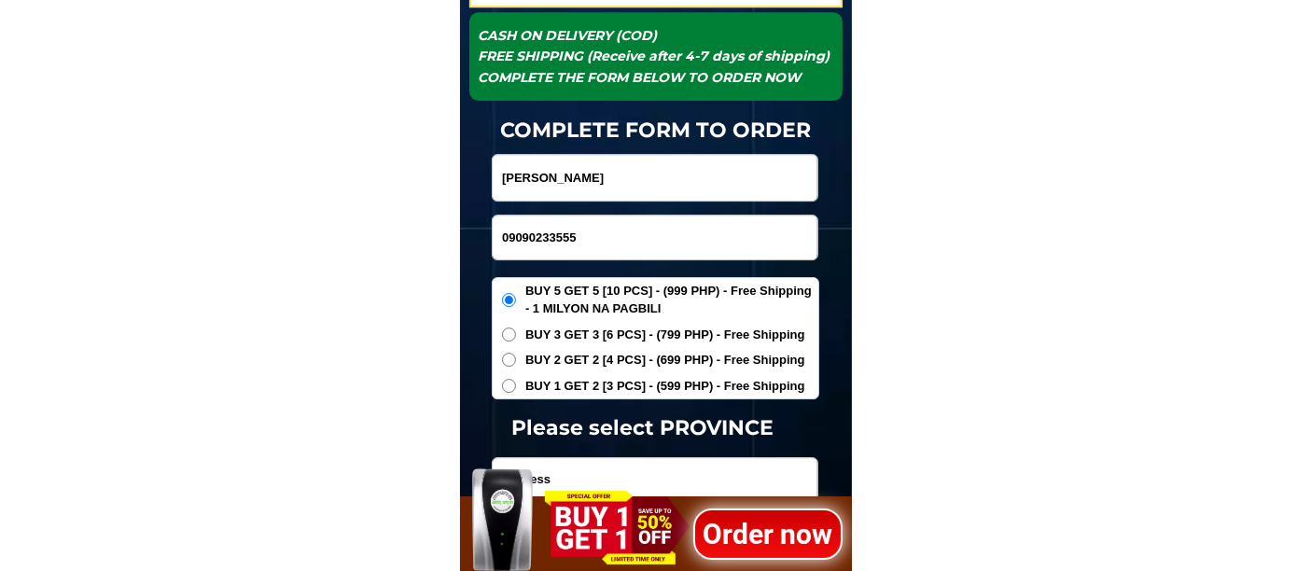 This screenshot has height=571, width=1311. I want to click on h1: CASH ON DELIVERY (COD) FREE SHIPPING (Receive after 4-7 days of shipping) COMPLETE THE FORM BELOW..., so click(656, 56).